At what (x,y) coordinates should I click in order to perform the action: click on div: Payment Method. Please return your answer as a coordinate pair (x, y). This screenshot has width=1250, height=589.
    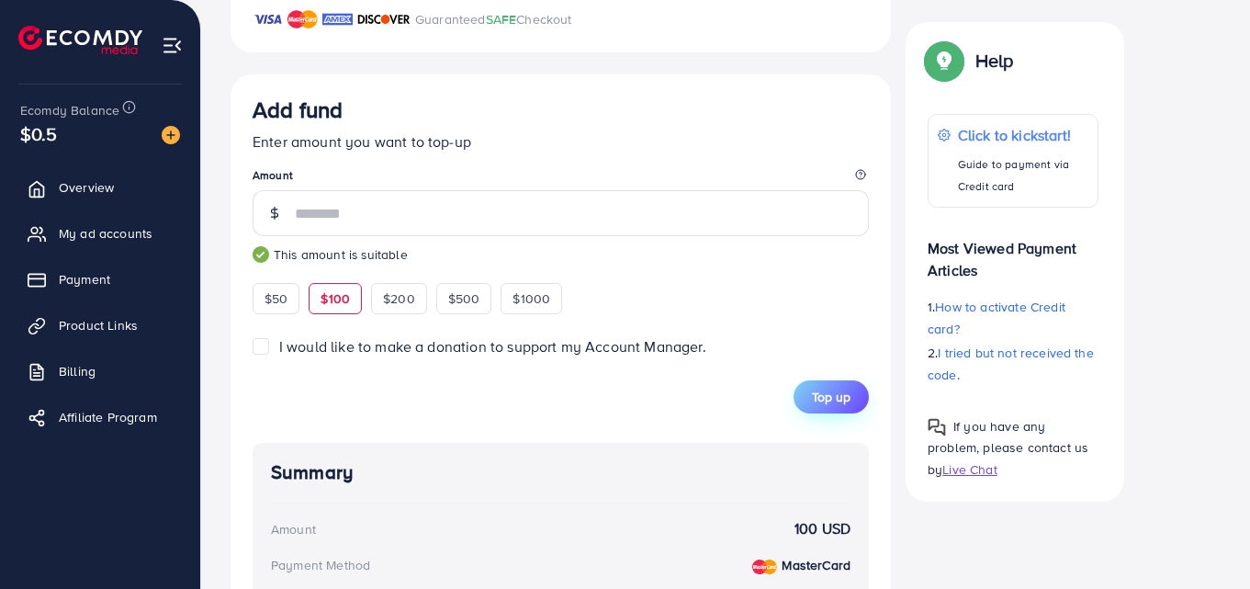
    Looking at the image, I should click on (321, 565).